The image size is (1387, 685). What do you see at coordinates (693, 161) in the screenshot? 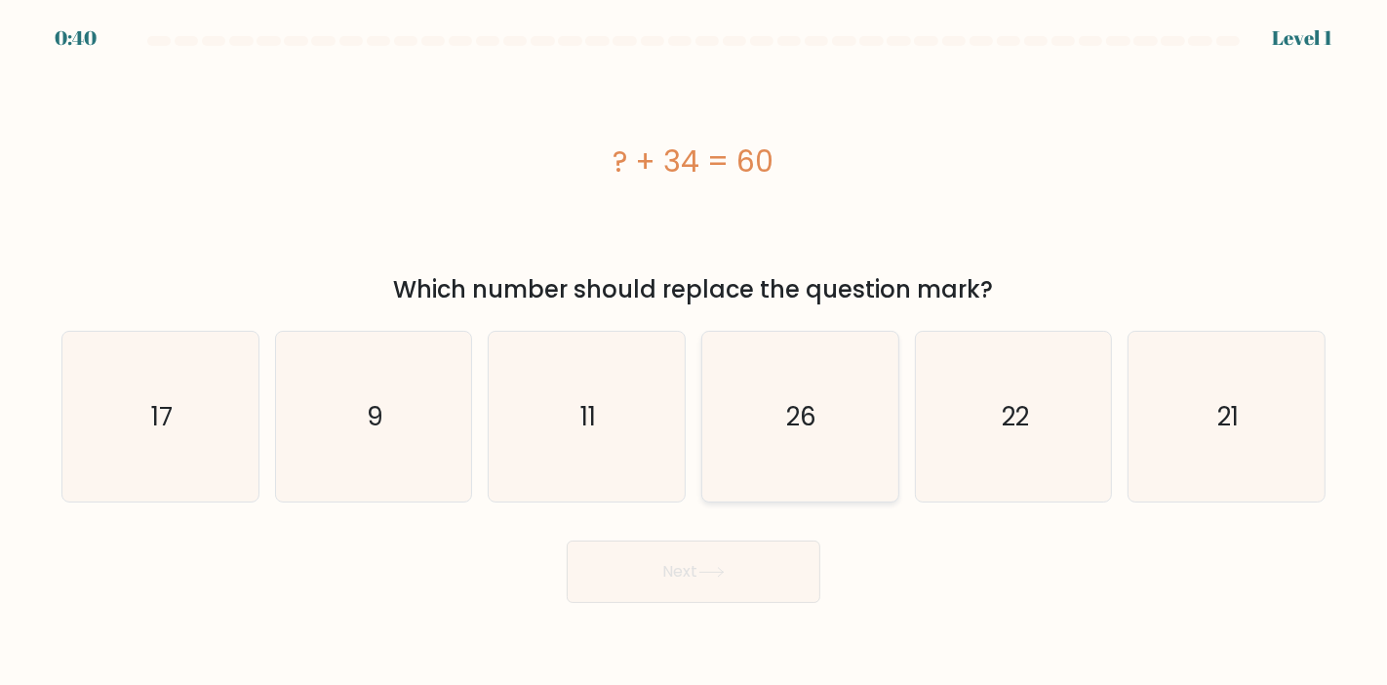
I see `div: ? + 34 = 60` at bounding box center [693, 161].